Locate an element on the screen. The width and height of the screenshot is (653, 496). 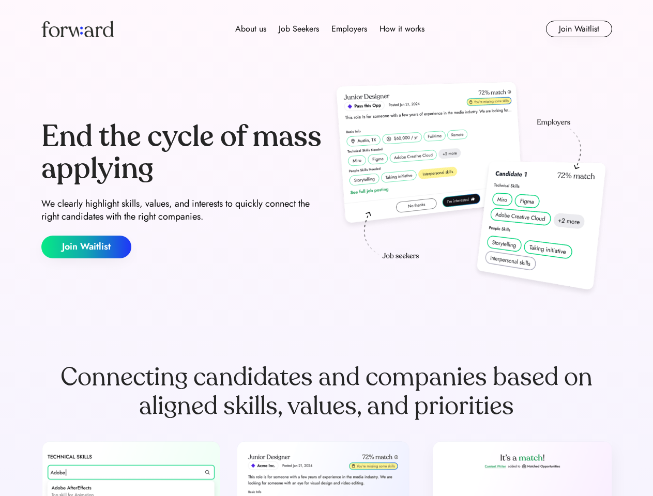
div: Job Seekers is located at coordinates (299, 29).